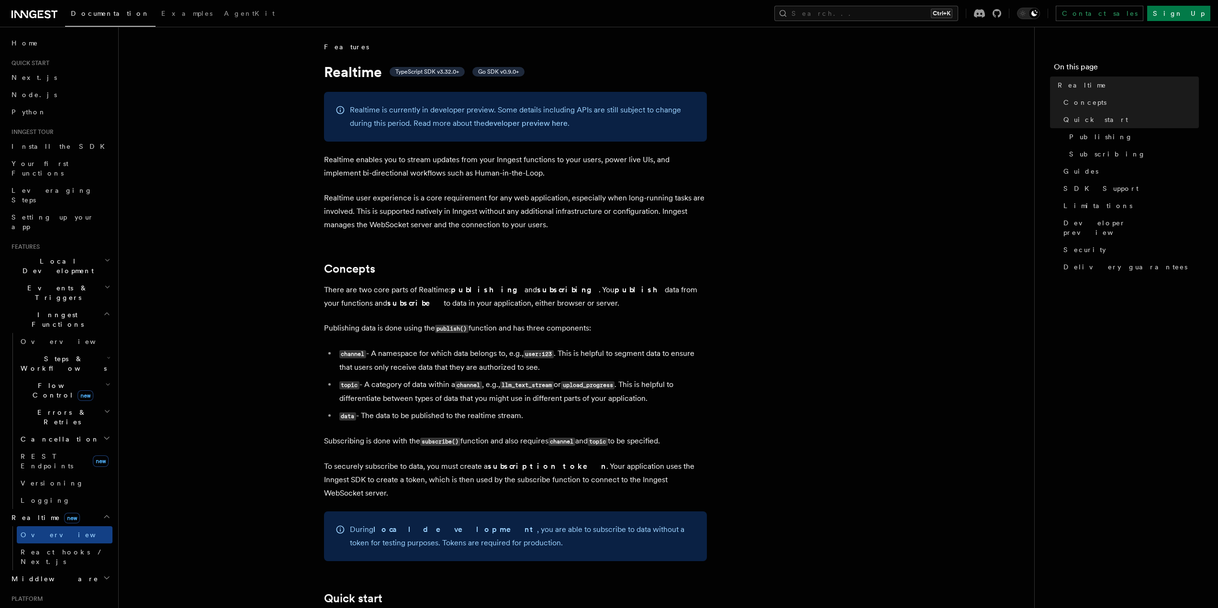 The width and height of the screenshot is (1218, 608). What do you see at coordinates (65, 439) in the screenshot?
I see `button: Cancellation` at bounding box center [65, 439].